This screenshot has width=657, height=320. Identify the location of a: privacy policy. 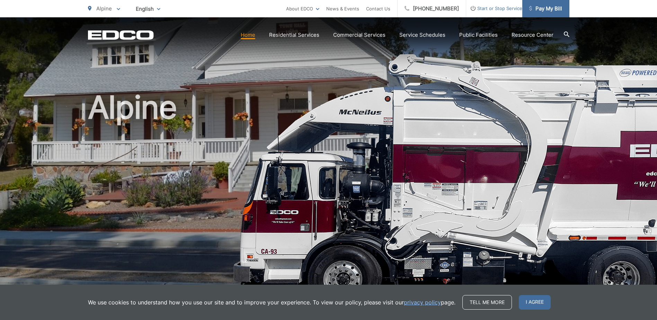
(422, 302).